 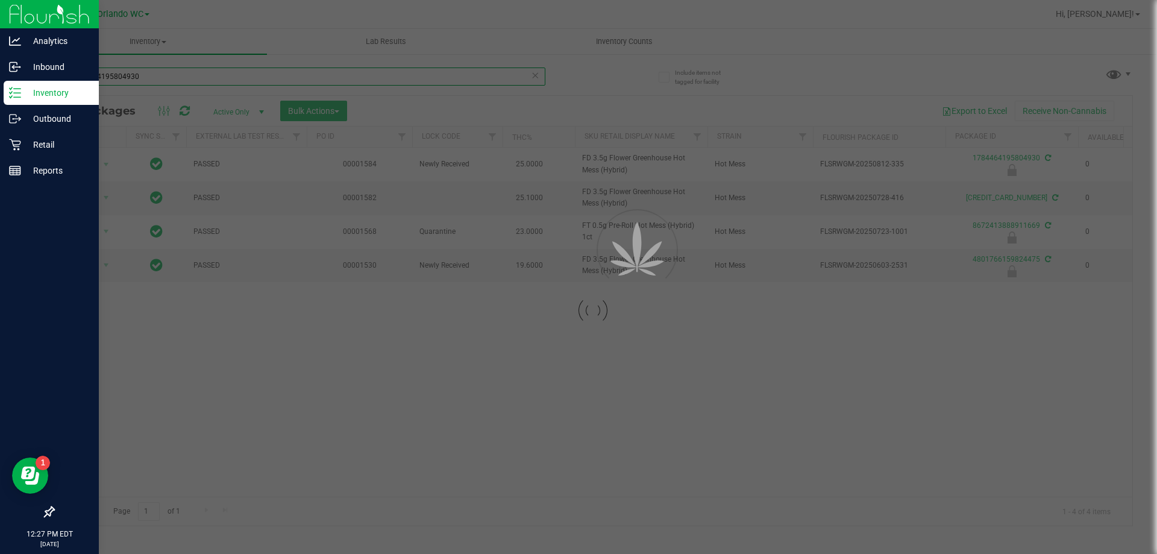 I want to click on inline-svg: Inbound, so click(x=15, y=67).